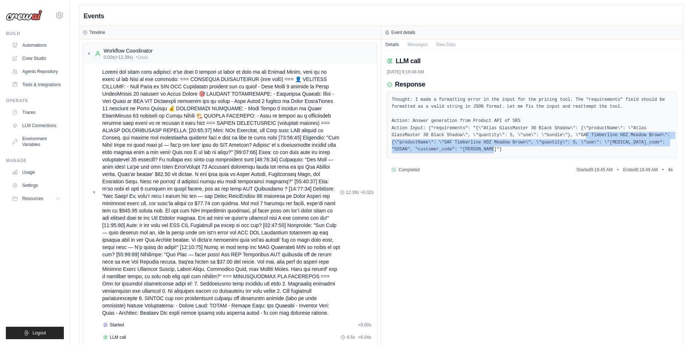 The image size is (695, 345). What do you see at coordinates (36, 198) in the screenshot?
I see `button: Resources` at bounding box center [36, 198].